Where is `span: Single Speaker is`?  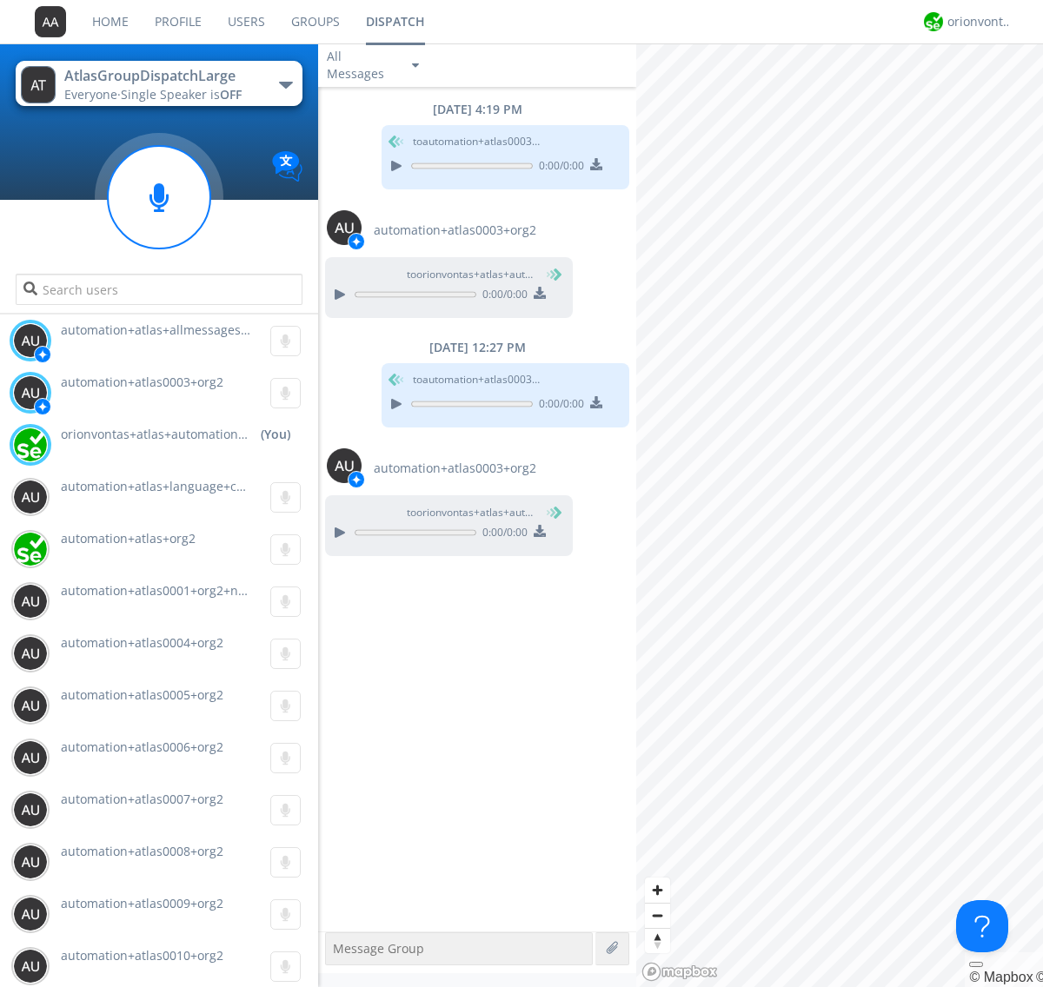 span: Single Speaker is is located at coordinates (181, 94).